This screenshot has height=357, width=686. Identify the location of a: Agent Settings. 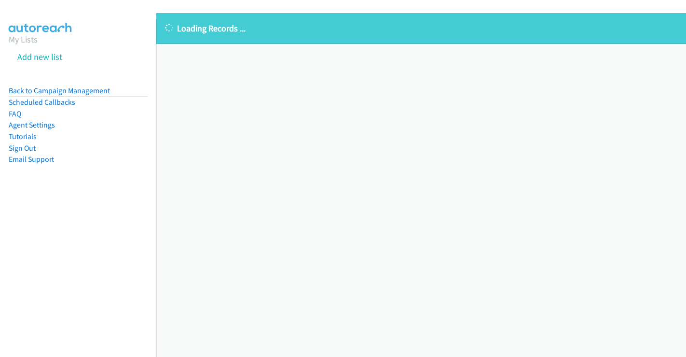
(32, 125).